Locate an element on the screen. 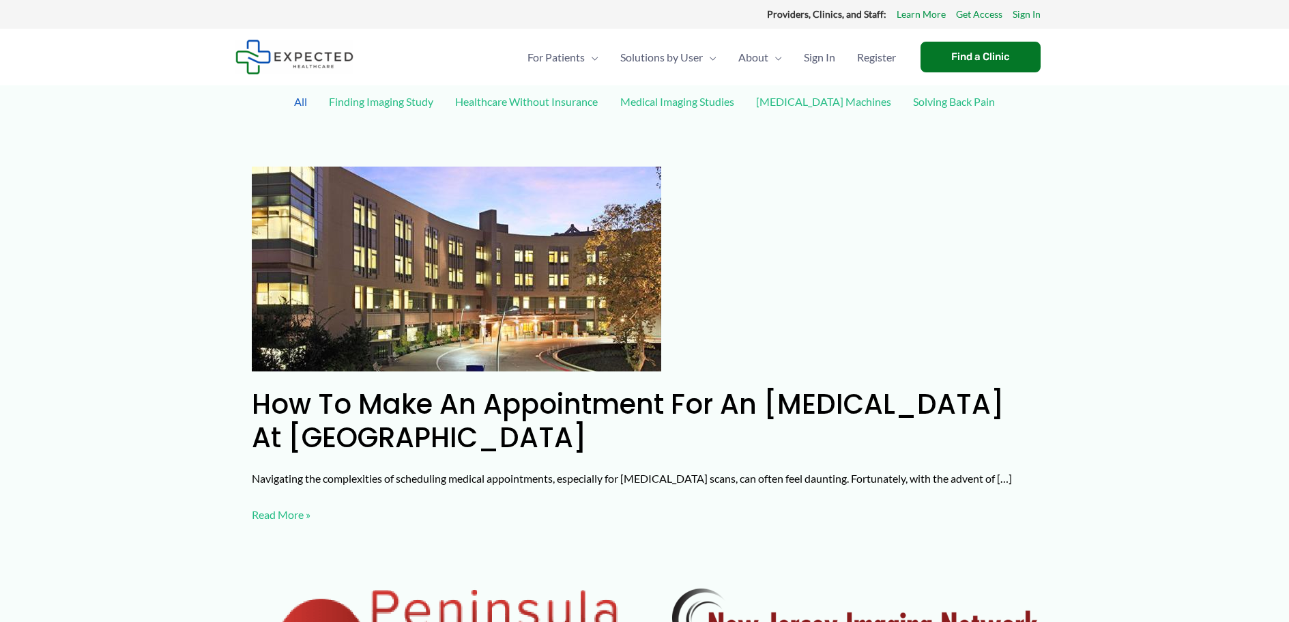  a: All is located at coordinates (300, 101).